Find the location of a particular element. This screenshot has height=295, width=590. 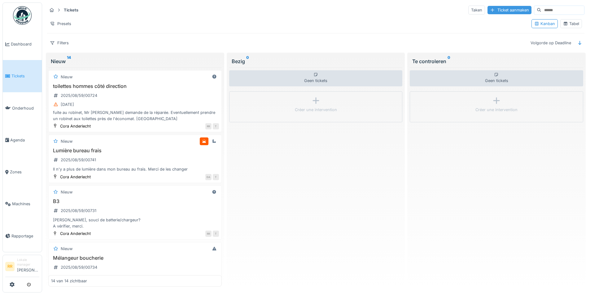

div: Presets is located at coordinates (60, 24).